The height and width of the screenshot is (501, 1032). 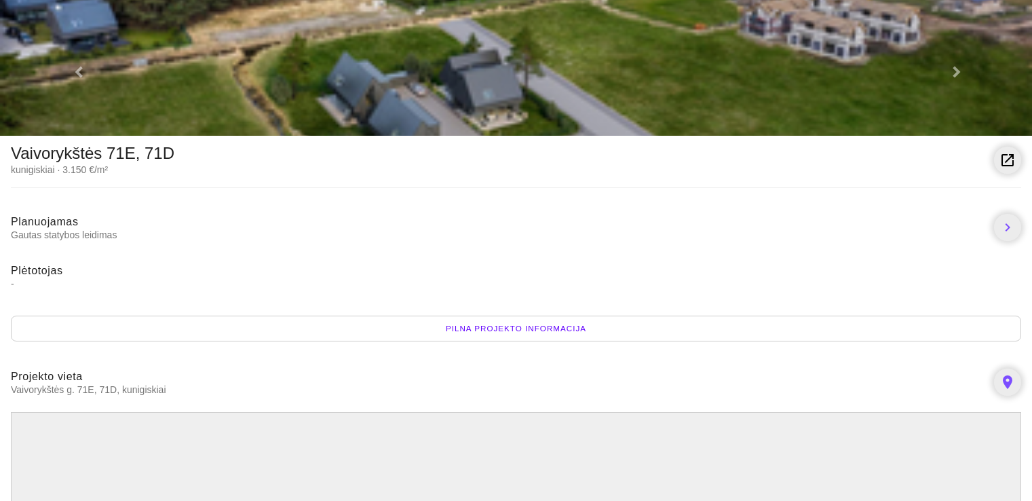 I want to click on a: place, so click(x=1007, y=382).